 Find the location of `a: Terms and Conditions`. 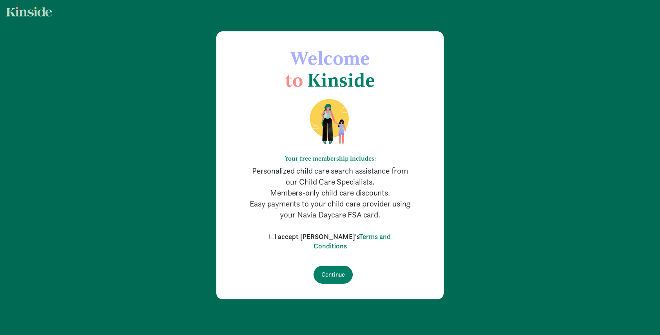

a: Terms and Conditions is located at coordinates (352, 241).